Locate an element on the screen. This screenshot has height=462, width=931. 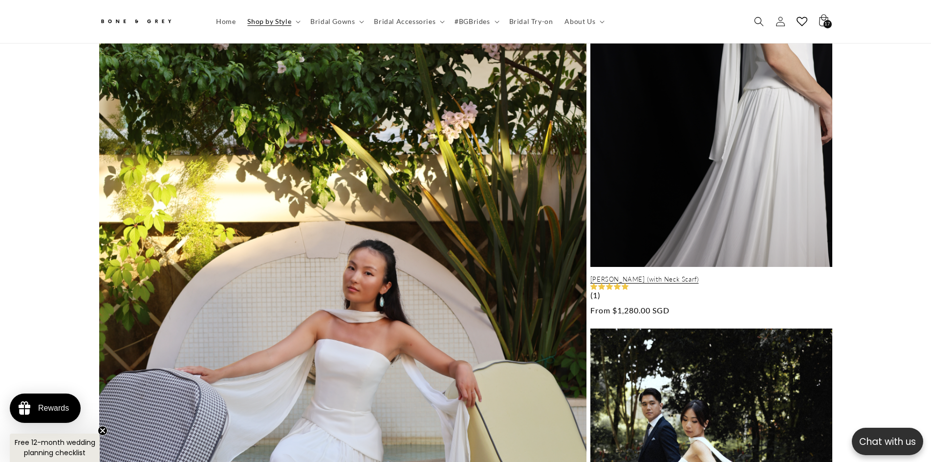
button: Open chatbox is located at coordinates (887, 441).